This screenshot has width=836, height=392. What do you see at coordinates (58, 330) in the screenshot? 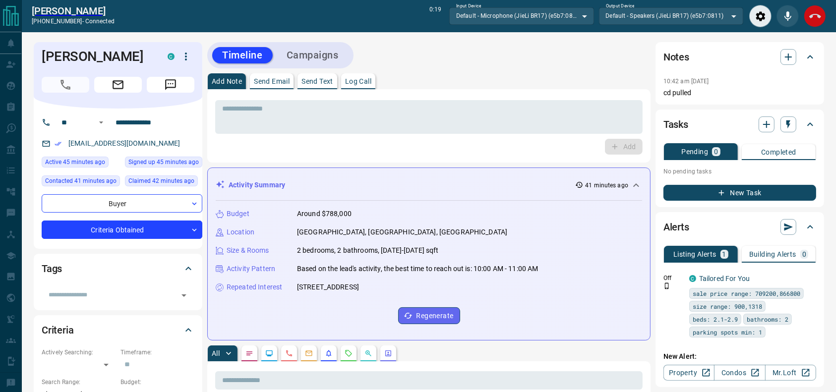
I see `h2: Criteria` at bounding box center [58, 330].